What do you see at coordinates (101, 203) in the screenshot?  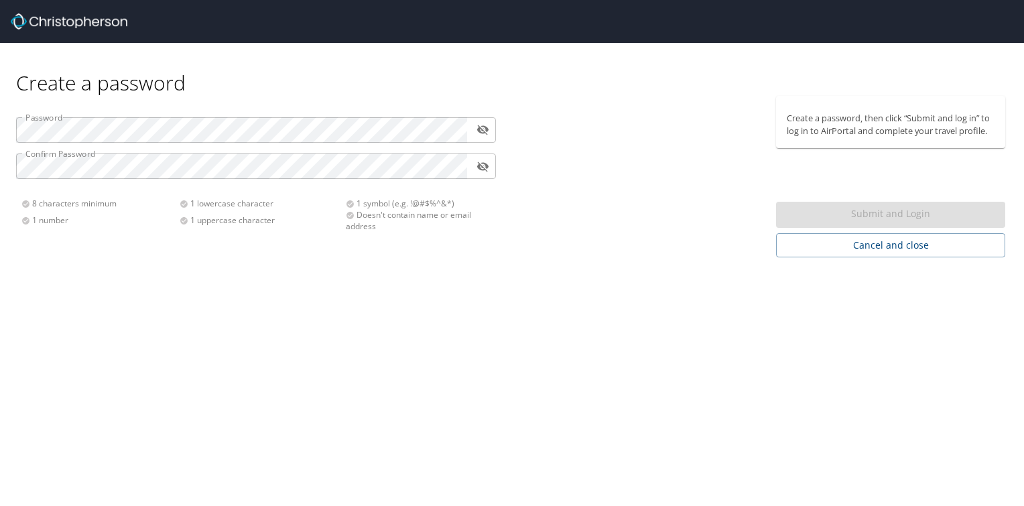 I see `div: 8 characters minimum` at bounding box center [101, 203].